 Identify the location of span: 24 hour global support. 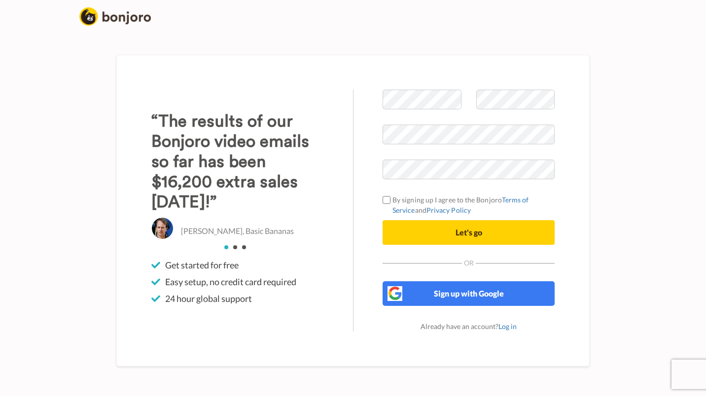
(209, 299).